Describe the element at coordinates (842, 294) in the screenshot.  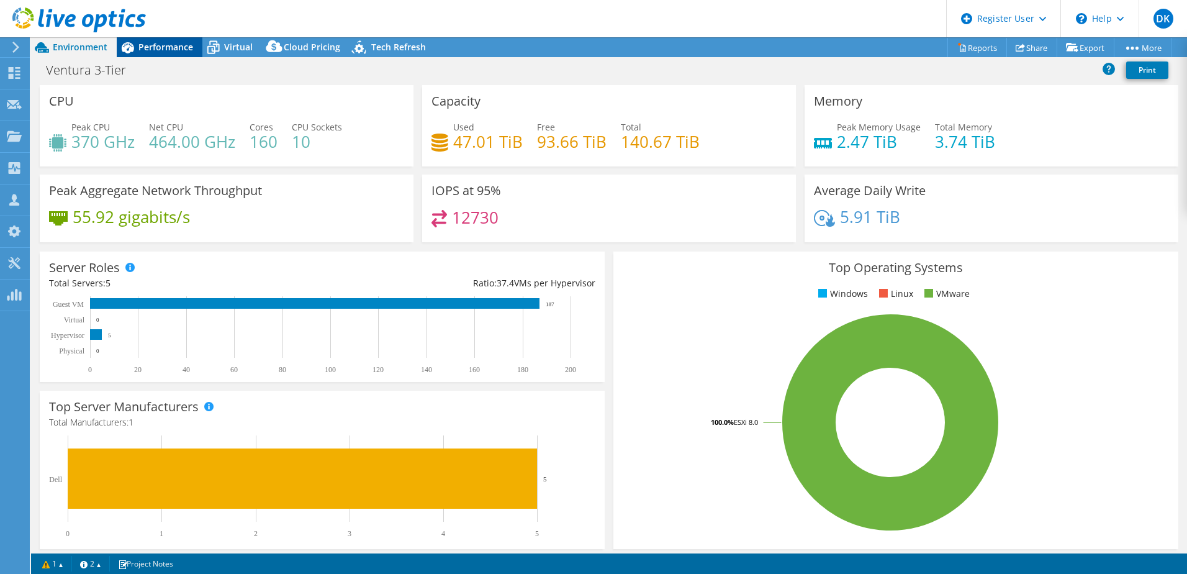
I see `li: Windows` at that location.